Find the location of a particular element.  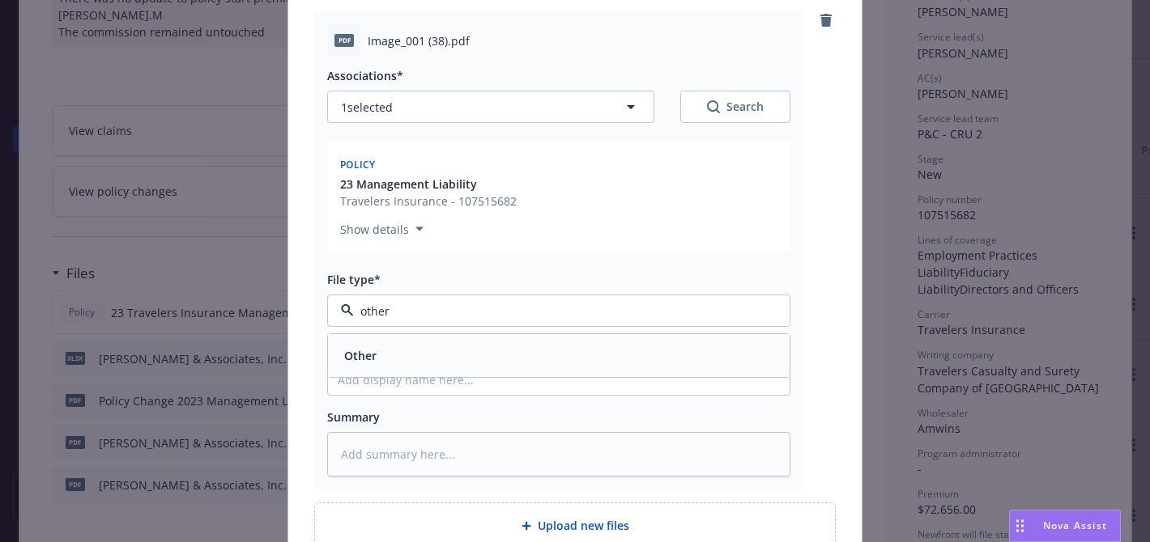

input: Add display name here... is located at coordinates (559, 380).